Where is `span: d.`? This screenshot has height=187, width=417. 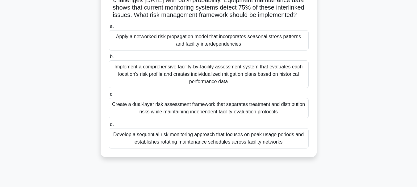 span: d. is located at coordinates (112, 124).